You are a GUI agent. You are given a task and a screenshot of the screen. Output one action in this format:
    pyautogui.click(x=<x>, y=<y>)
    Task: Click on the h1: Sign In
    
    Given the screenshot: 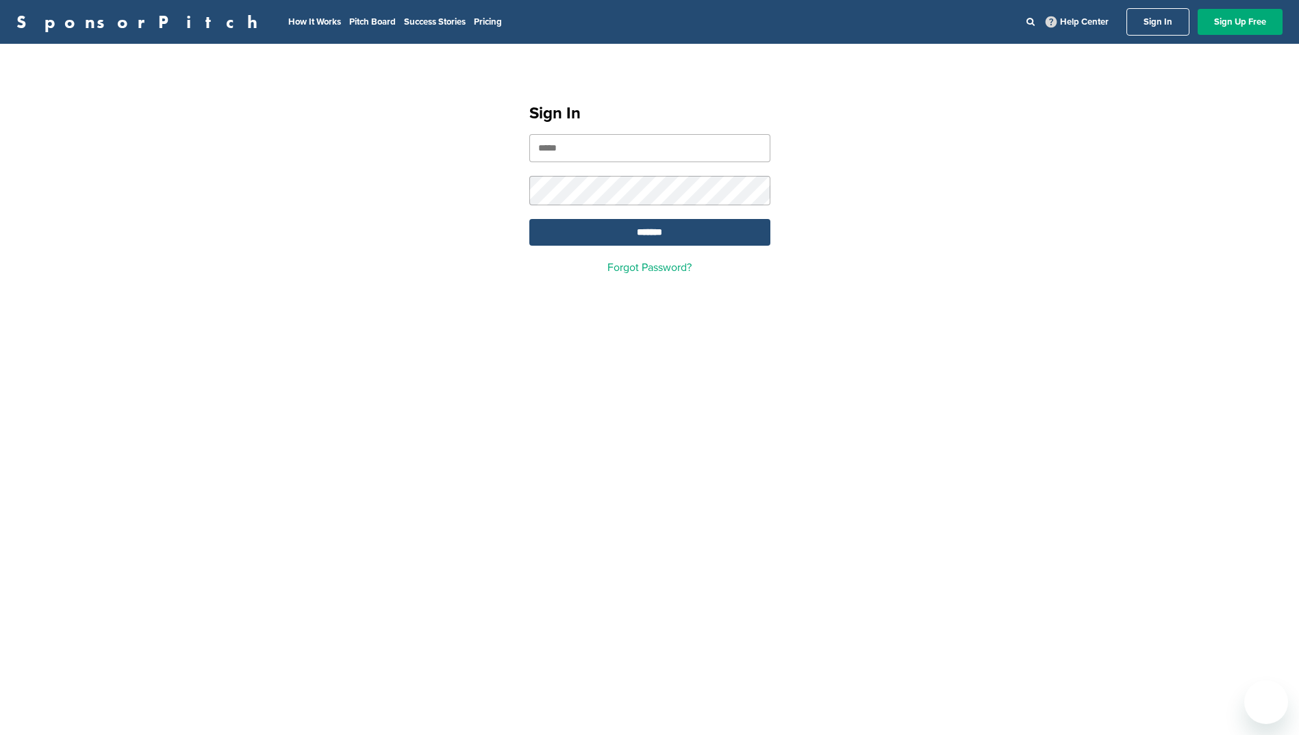 What is the action you would take?
    pyautogui.click(x=650, y=114)
    